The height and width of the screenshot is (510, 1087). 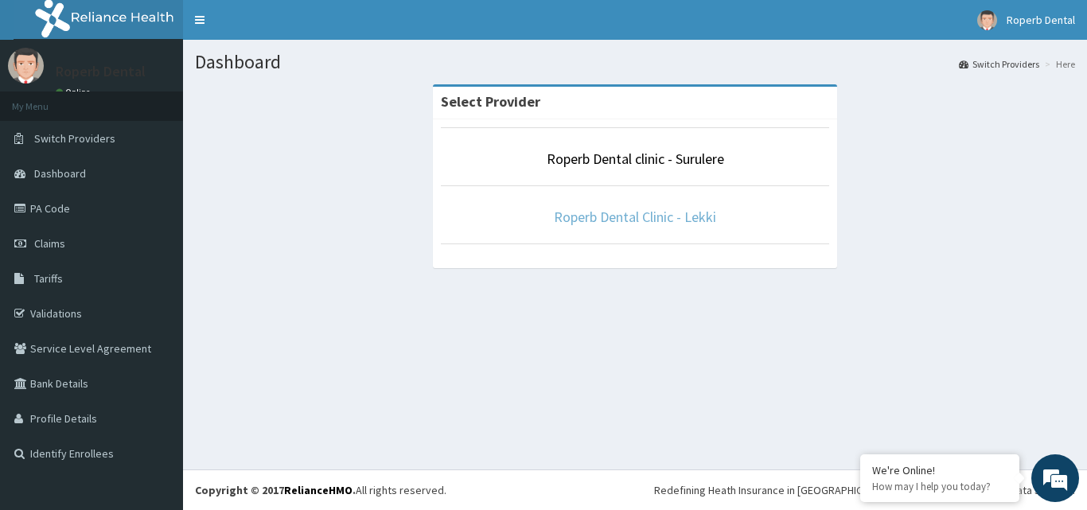 I want to click on footer: All rights reserved., so click(x=635, y=489).